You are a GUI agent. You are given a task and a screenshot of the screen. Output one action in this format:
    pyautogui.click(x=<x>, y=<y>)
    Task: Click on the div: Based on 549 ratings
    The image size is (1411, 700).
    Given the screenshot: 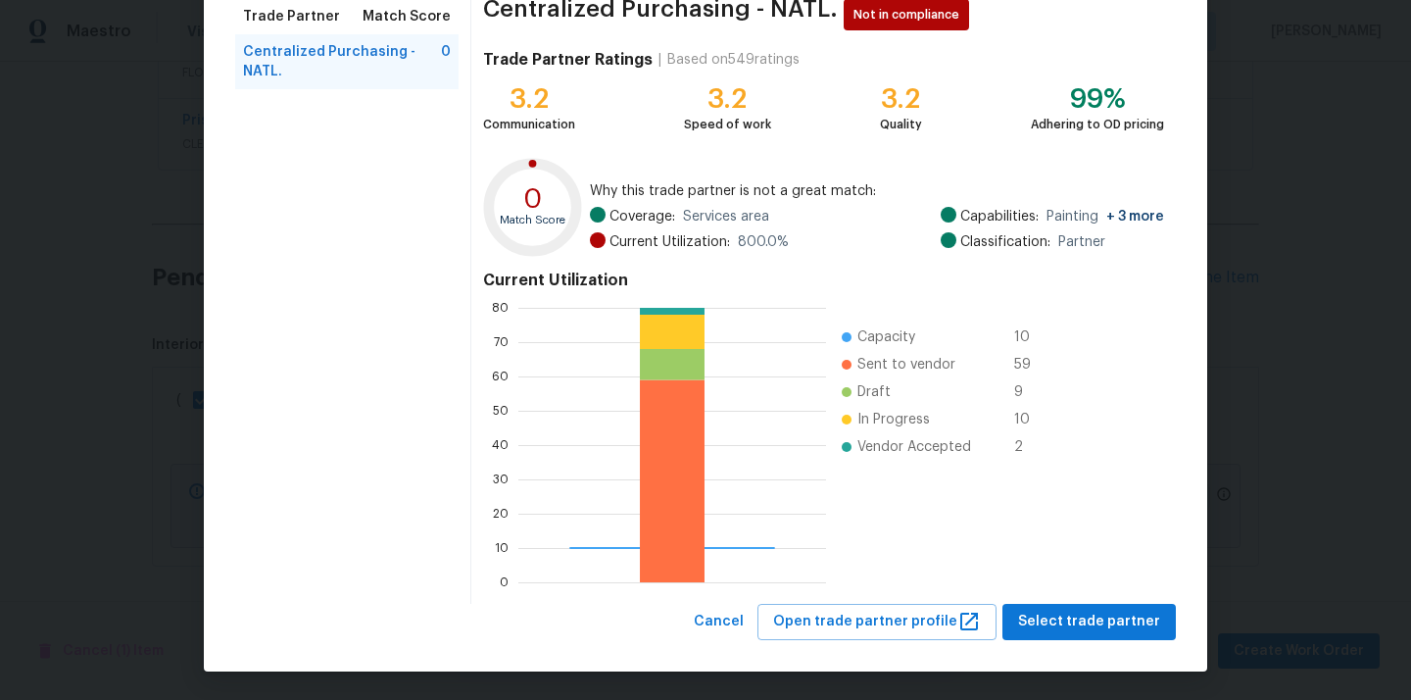 What is the action you would take?
    pyautogui.click(x=733, y=60)
    